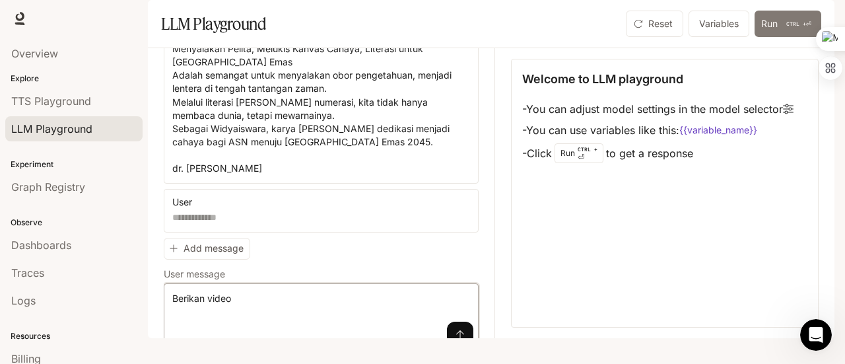 This screenshot has height=364, width=845. Describe the element at coordinates (207, 248) in the screenshot. I see `button: Add message` at that location.